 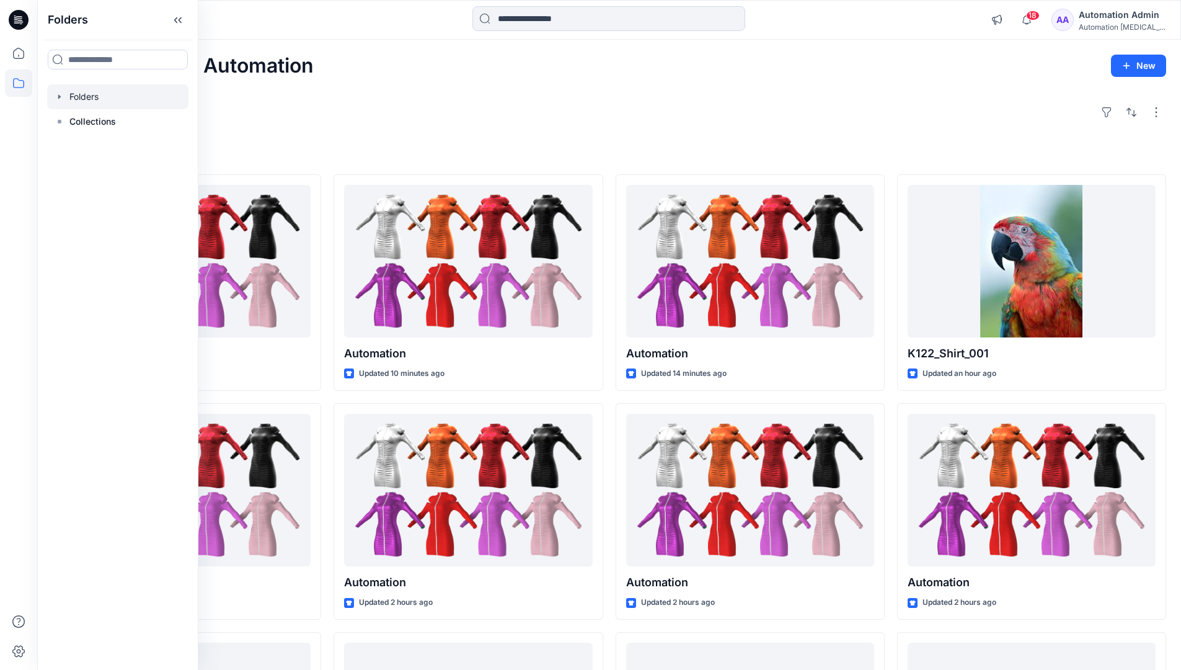 What do you see at coordinates (1063, 20) in the screenshot?
I see `div: AA` at bounding box center [1063, 20].